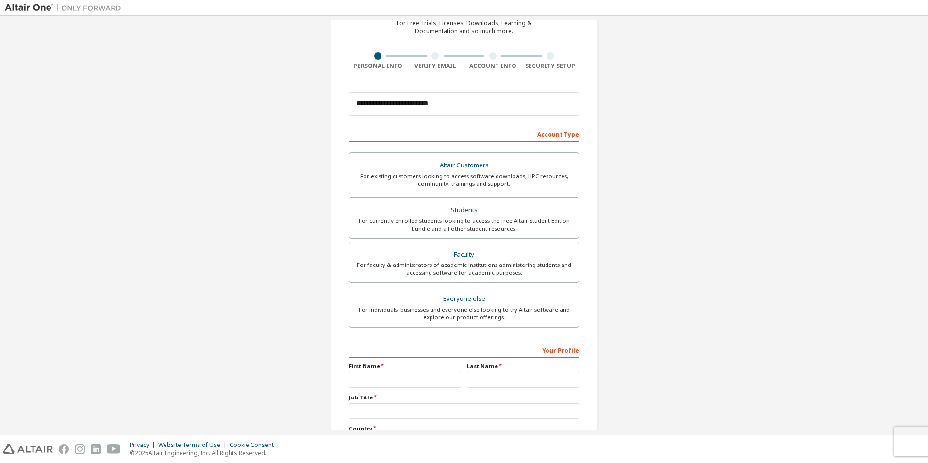  I want to click on div: Privacy, so click(144, 445).